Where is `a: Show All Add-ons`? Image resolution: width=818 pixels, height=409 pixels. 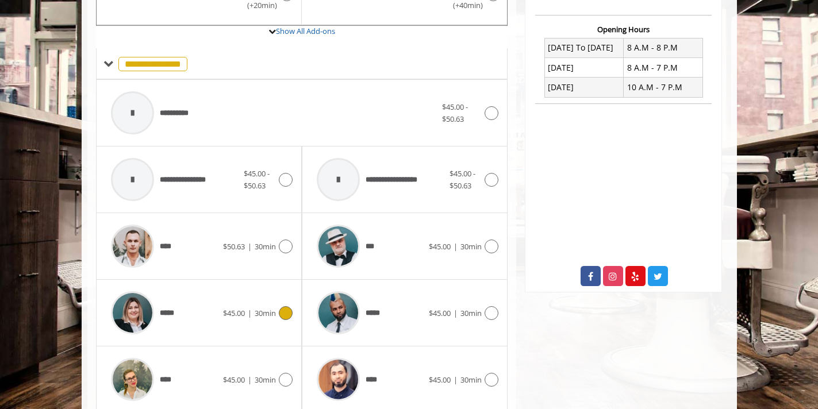
a: Show All Add-ons is located at coordinates (305, 31).